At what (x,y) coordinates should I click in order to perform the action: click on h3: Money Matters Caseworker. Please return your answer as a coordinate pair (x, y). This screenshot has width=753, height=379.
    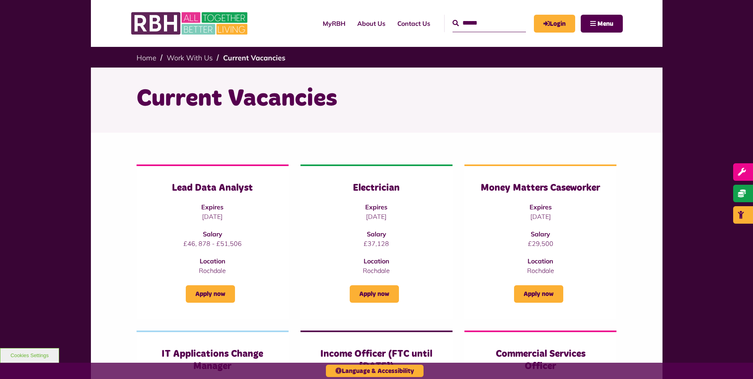
    Looking at the image, I should click on (540, 188).